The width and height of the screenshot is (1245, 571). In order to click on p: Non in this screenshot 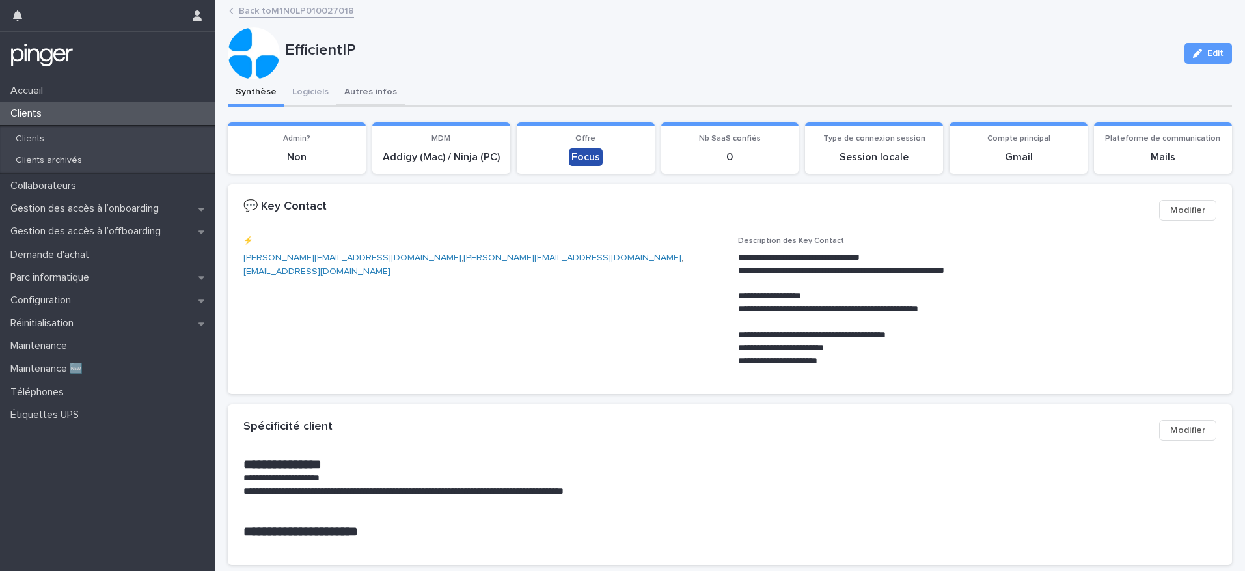, I will do `click(297, 157)`.